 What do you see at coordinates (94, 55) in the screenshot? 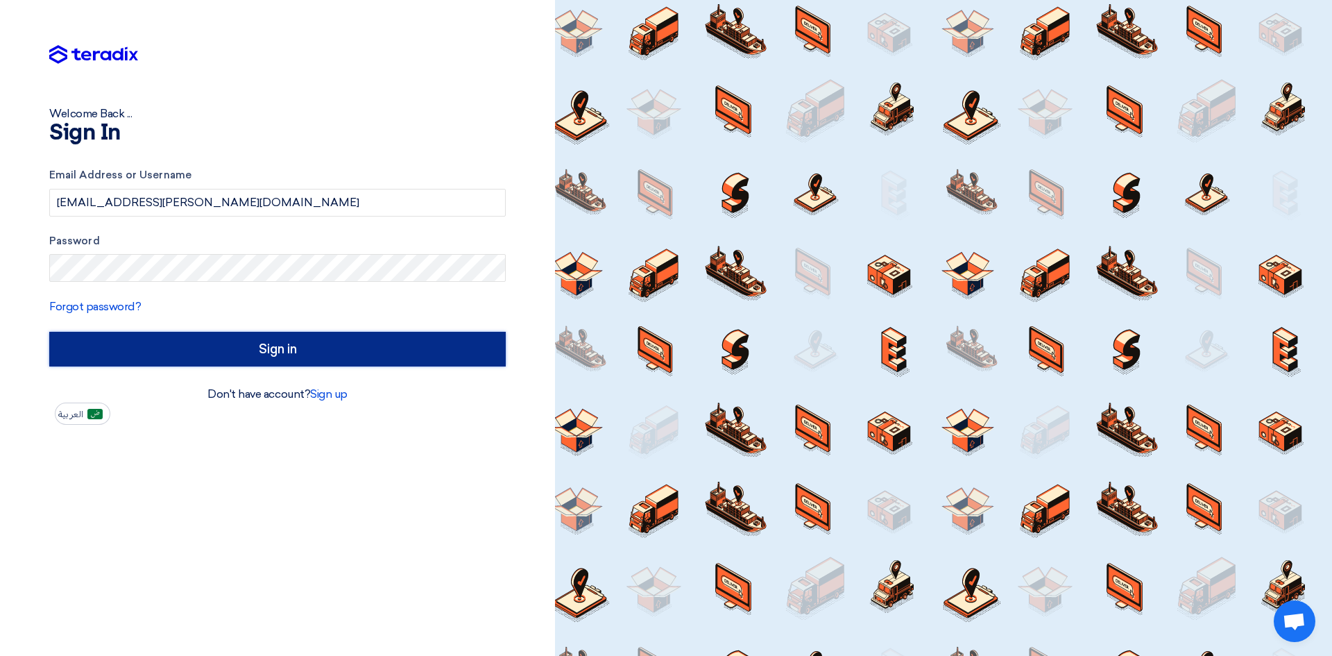
I see `img: Teradix logo` at bounding box center [94, 55].